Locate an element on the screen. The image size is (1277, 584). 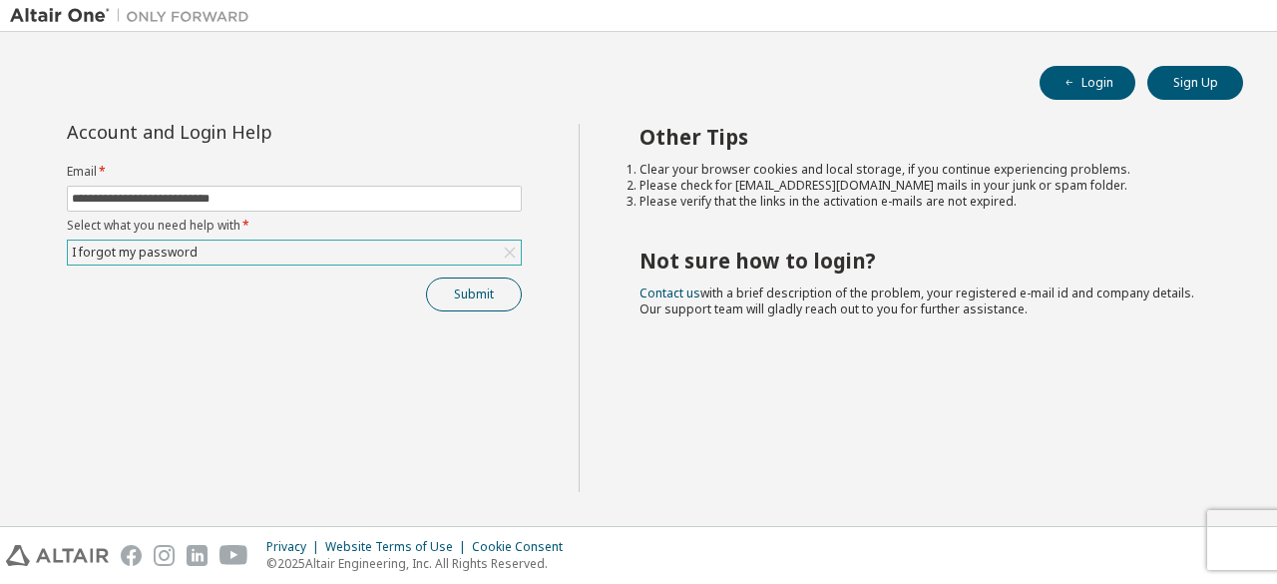
li: Clear your browser cookies and local storage, if you continue experiencing problems. is located at coordinates (924, 170).